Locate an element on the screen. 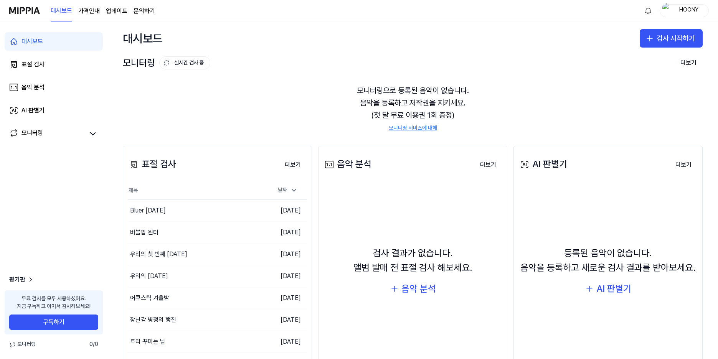 This screenshot has width=718, height=359. a: 모니터링 is located at coordinates (47, 134).